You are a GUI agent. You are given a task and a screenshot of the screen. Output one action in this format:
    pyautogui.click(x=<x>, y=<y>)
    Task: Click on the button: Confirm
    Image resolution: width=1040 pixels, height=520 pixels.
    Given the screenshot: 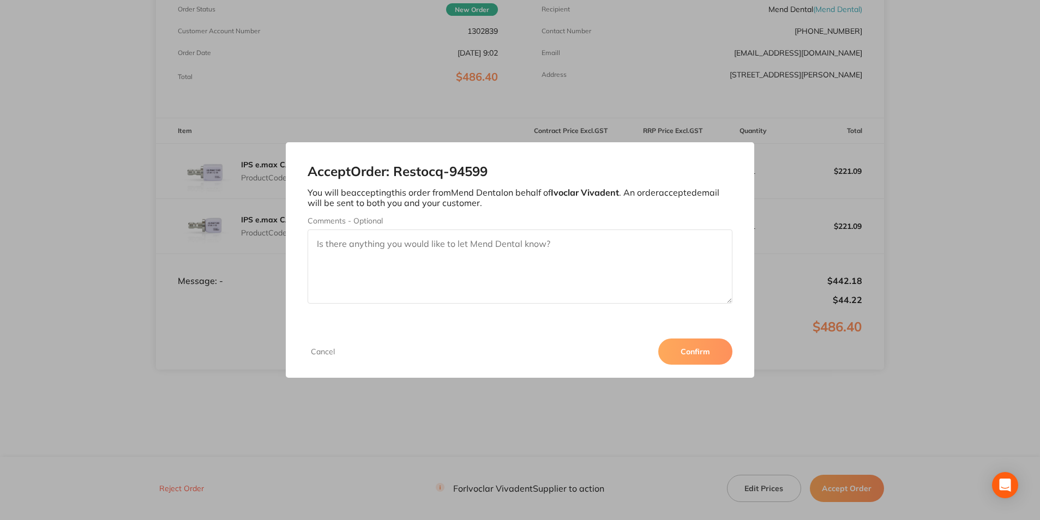 What is the action you would take?
    pyautogui.click(x=695, y=352)
    